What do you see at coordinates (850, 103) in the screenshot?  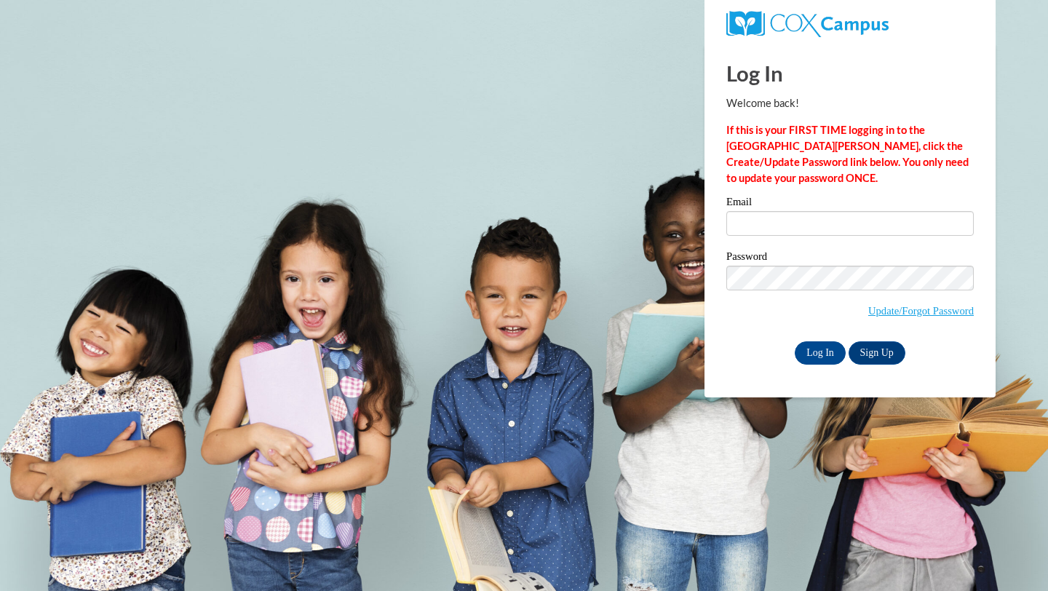 I see `p: Welcome back!` at bounding box center [850, 103].